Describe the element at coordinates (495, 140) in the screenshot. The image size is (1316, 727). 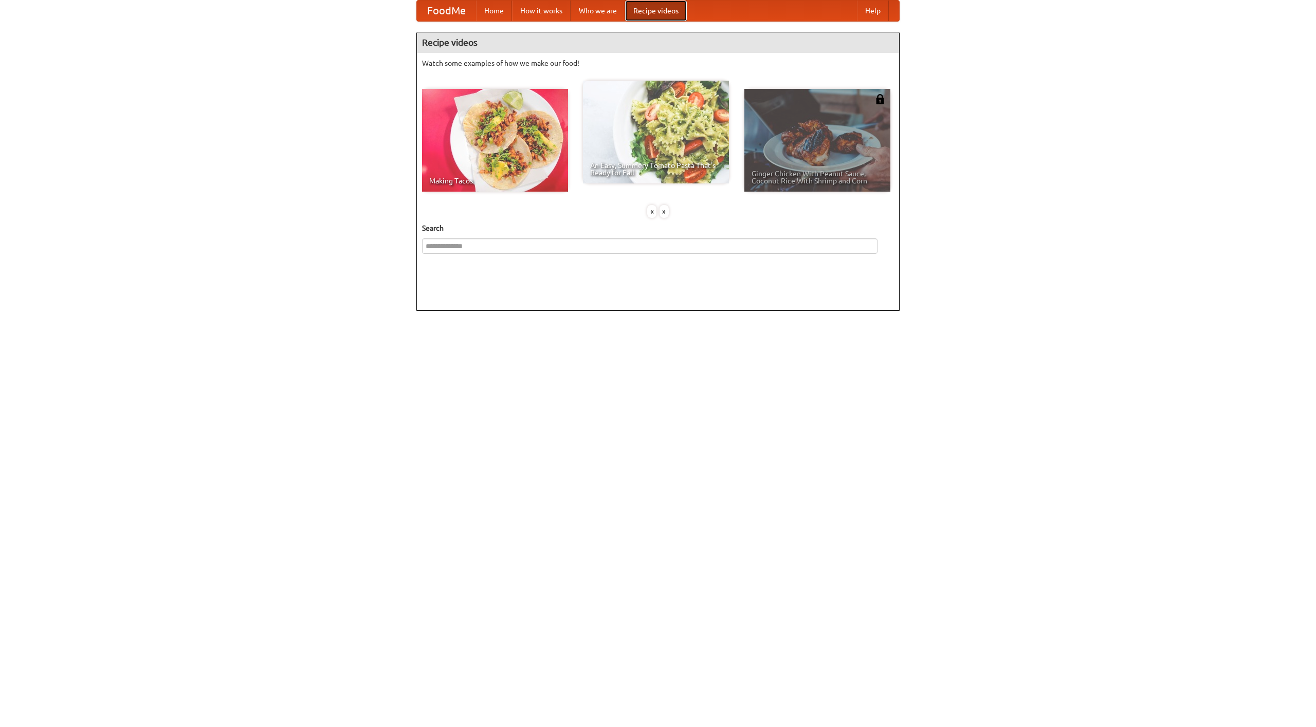
I see `a: Making Tacos` at that location.